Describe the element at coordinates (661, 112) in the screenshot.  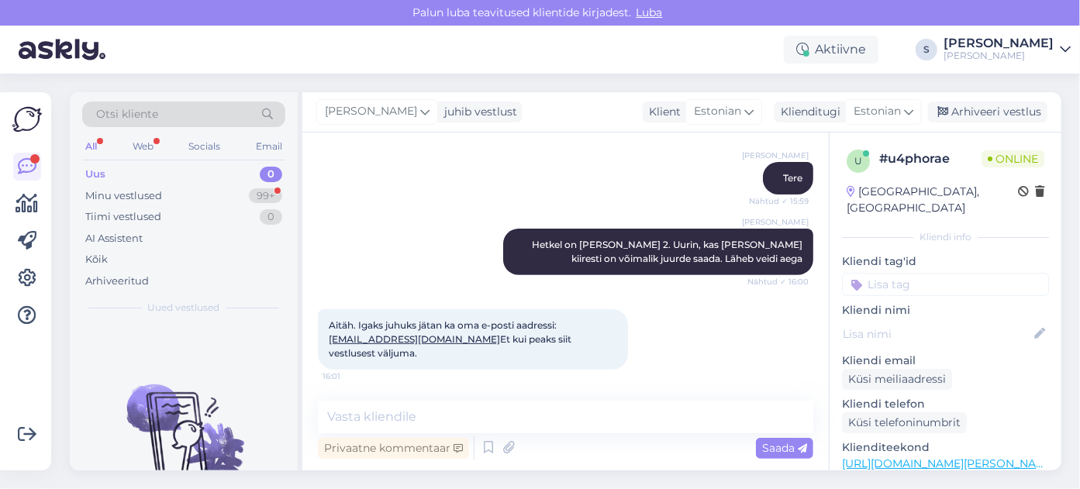
I see `div: Klient` at that location.